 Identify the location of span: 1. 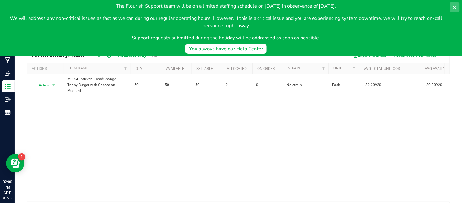
(4, 3).